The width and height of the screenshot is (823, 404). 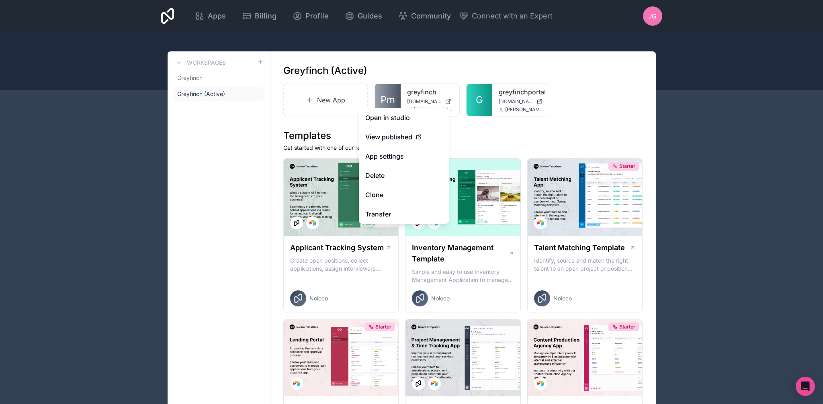 I want to click on button: Delete, so click(x=404, y=176).